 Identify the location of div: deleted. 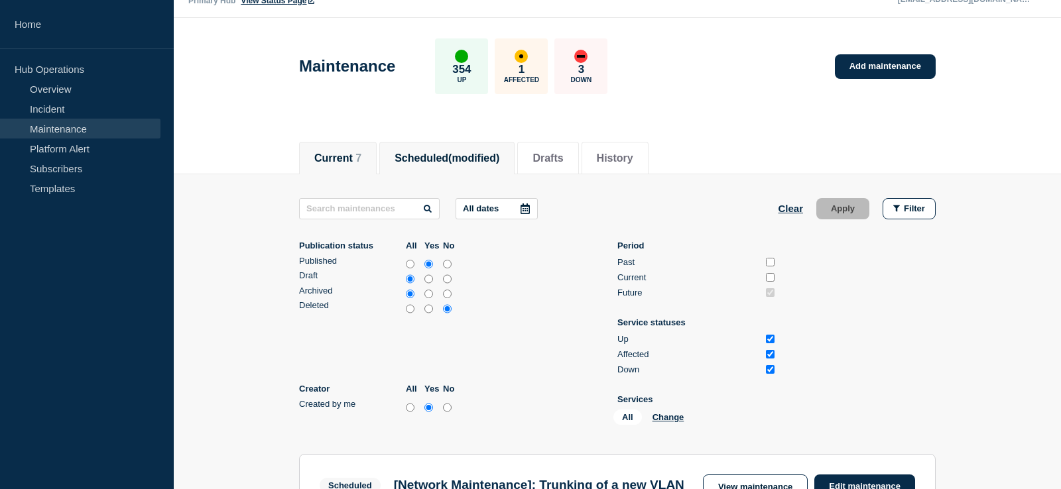
(379, 308).